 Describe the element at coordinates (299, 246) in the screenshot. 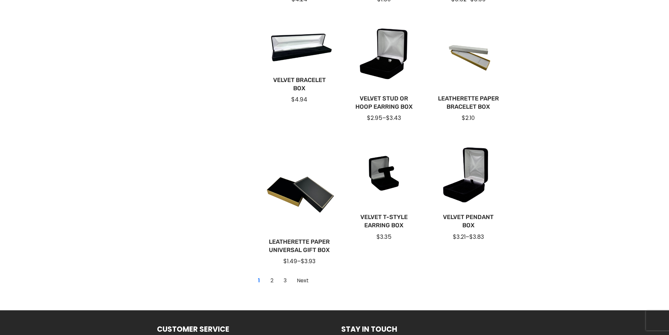

I see `a: Leatherette Paper Universal Gift Box` at that location.